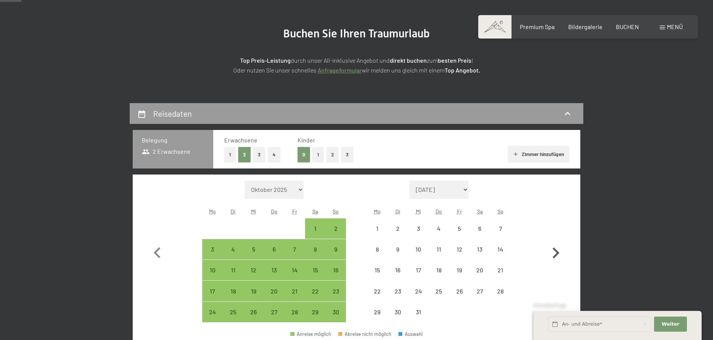  Describe the element at coordinates (398, 229) in the screenshot. I see `div: Tue Dec 02 2025` at that location.